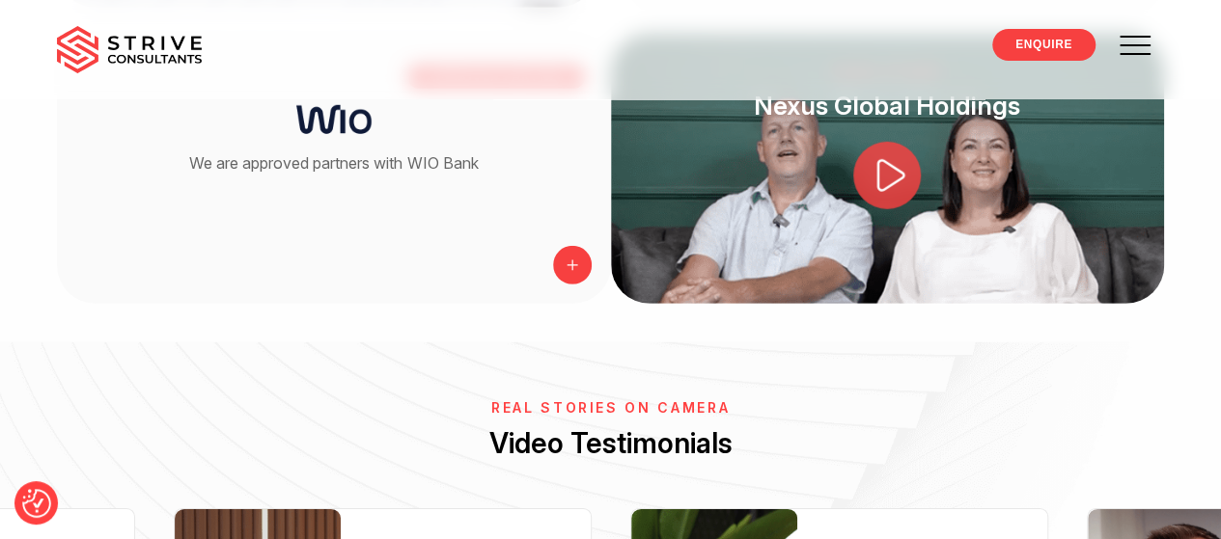  What do you see at coordinates (129, 50) in the screenshot?
I see `img: main-logo.svg` at bounding box center [129, 50].